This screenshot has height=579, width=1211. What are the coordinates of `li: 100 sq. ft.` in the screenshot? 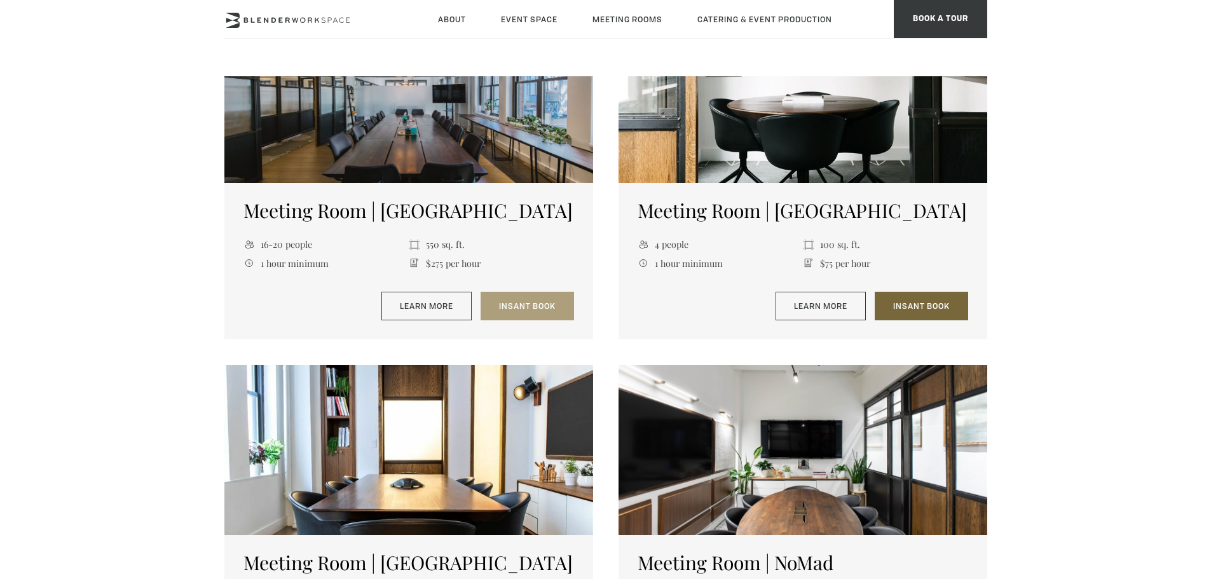 It's located at (886, 244).